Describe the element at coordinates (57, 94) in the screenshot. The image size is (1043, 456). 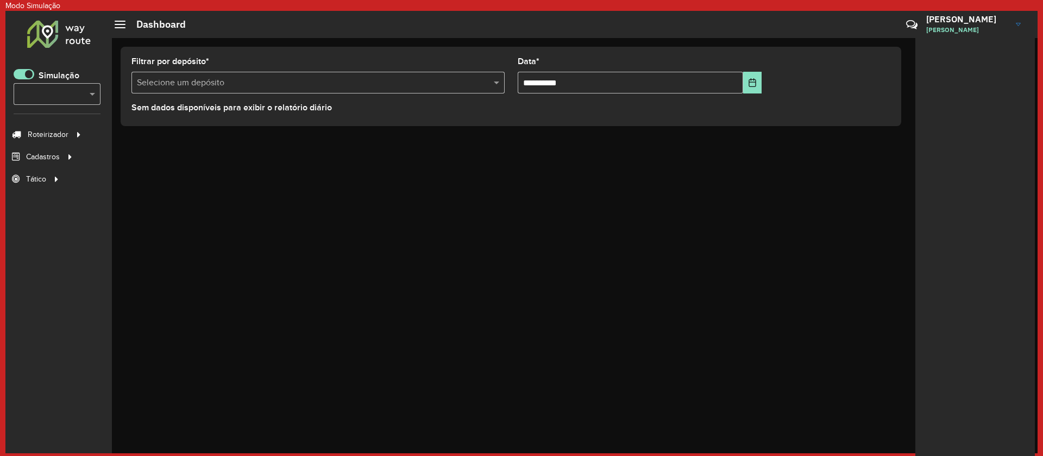
I see `ng-select: Selecione um cenário` at that location.